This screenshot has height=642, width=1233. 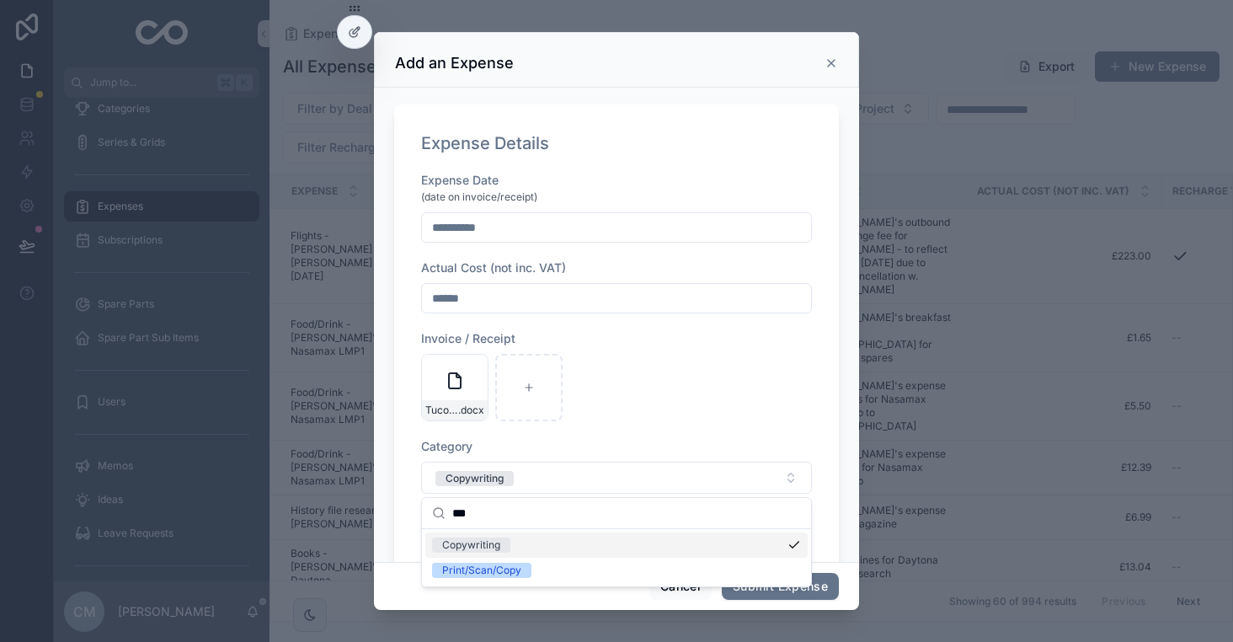 What do you see at coordinates (454, 63) in the screenshot?
I see `h3: Add an Expense` at bounding box center [454, 63].